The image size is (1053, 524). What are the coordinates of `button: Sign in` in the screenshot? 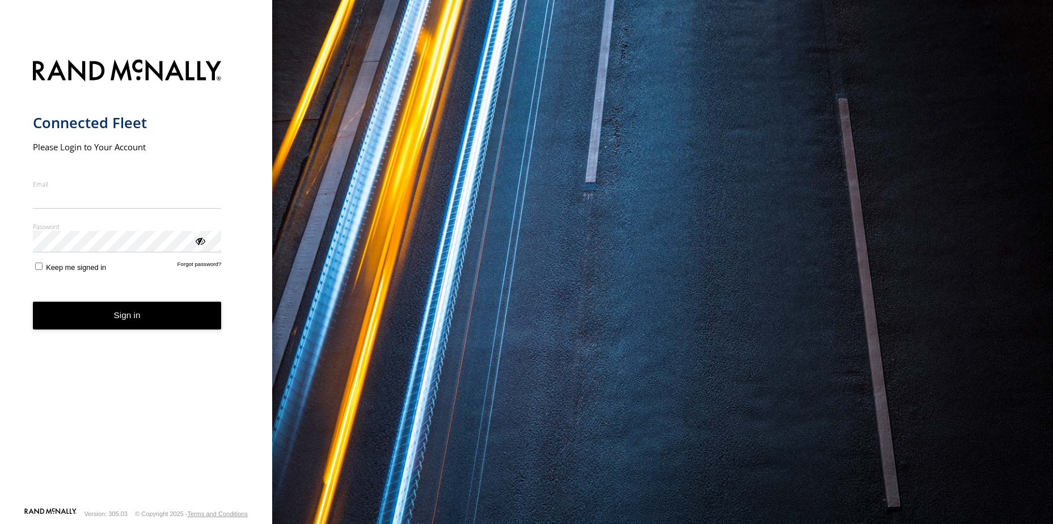 It's located at (127, 315).